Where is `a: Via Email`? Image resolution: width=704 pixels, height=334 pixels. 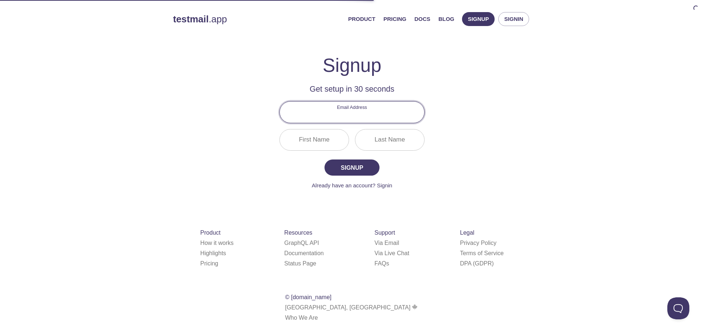
a: Via Email is located at coordinates (387, 243).